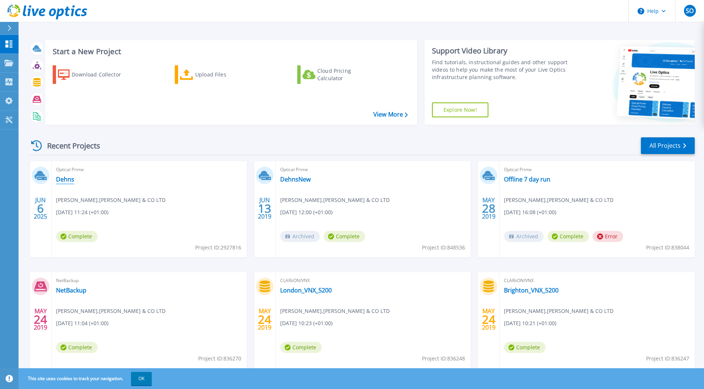  What do you see at coordinates (265, 208) in the screenshot?
I see `span: 13` at bounding box center [265, 208].